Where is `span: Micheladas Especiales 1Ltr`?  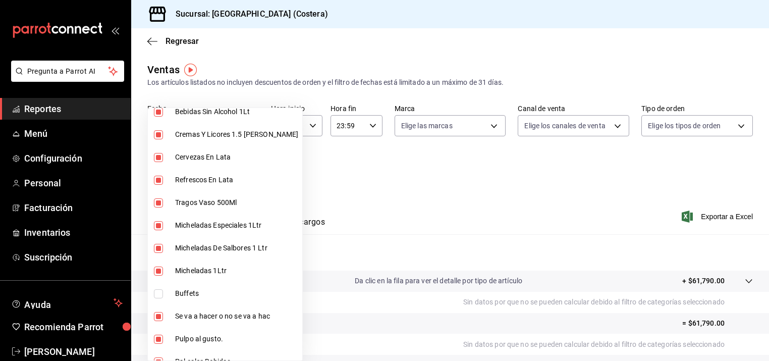
span: Micheladas Especiales 1Ltr is located at coordinates (237, 225).